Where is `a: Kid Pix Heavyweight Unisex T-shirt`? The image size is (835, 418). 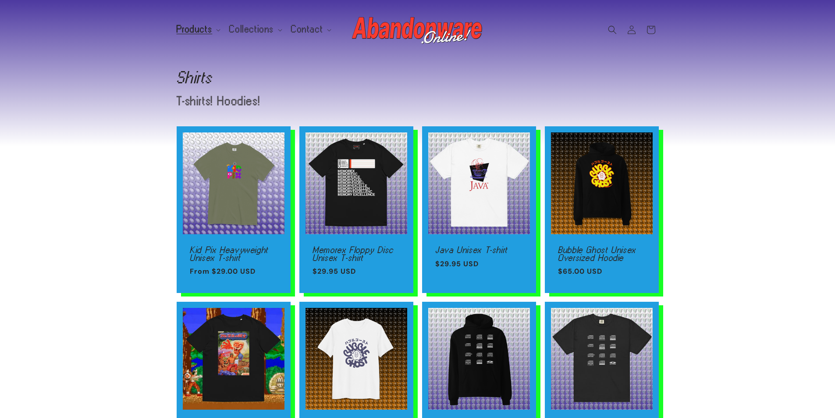 a: Kid Pix Heavyweight Unisex T-shirt is located at coordinates (234, 253).